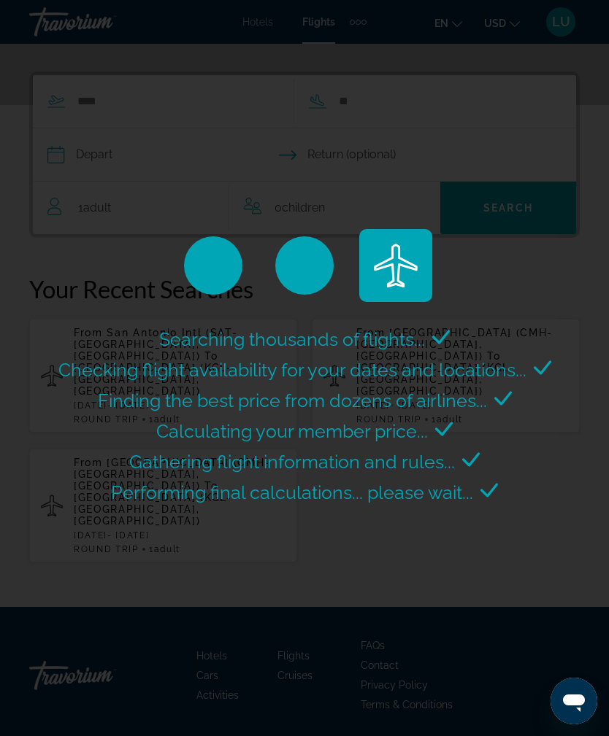 The width and height of the screenshot is (609, 736). What do you see at coordinates (292, 370) in the screenshot?
I see `span: Checking flight availability for your dates and locations...` at bounding box center [292, 370].